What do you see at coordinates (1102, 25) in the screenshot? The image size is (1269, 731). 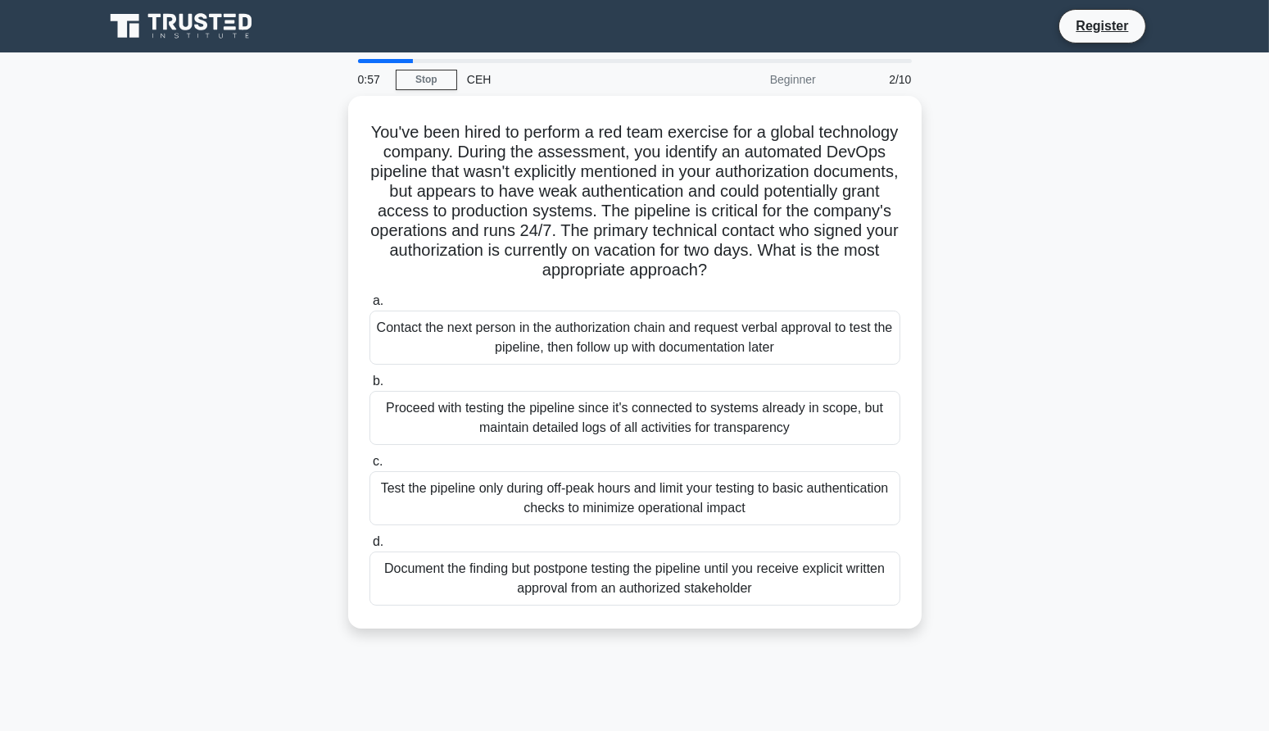 I see `a: Register` at bounding box center [1102, 25].